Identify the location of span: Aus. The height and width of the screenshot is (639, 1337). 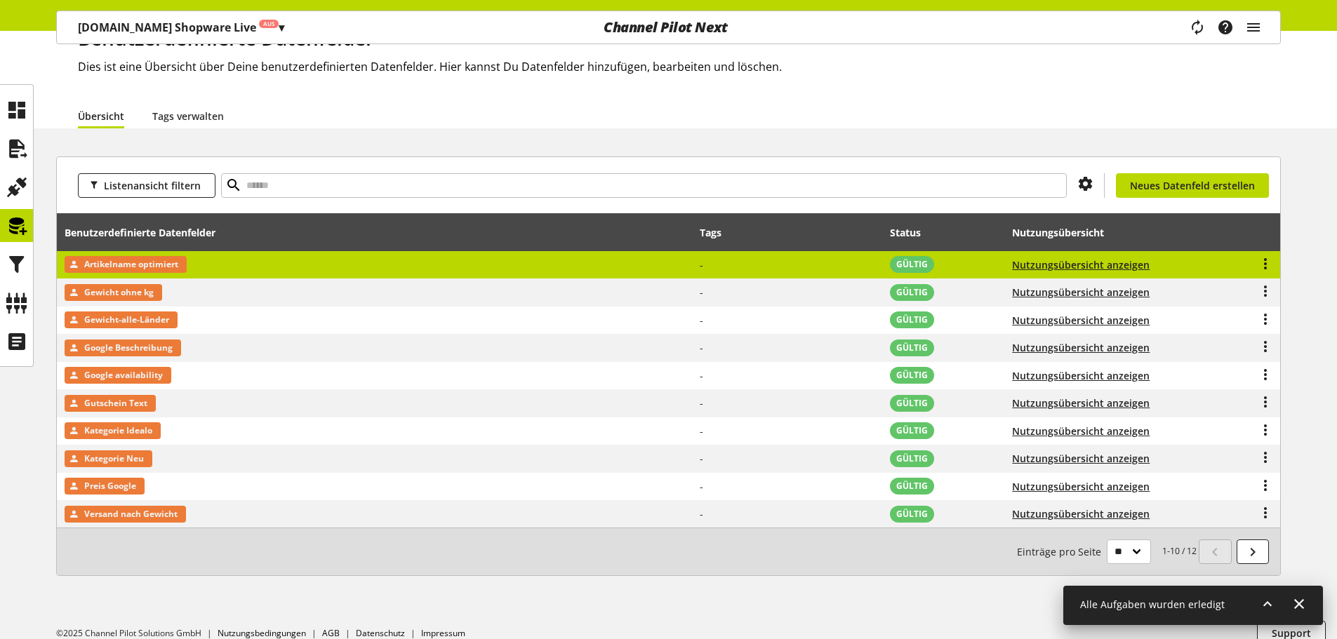
(269, 24).